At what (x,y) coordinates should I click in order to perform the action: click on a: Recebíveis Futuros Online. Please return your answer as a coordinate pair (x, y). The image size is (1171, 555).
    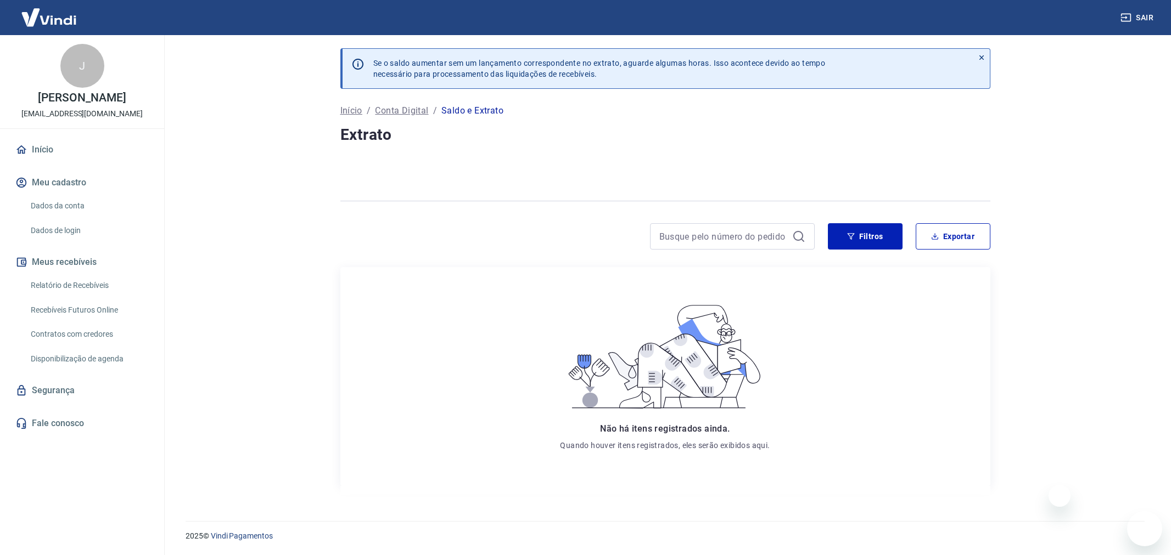
    Looking at the image, I should click on (88, 310).